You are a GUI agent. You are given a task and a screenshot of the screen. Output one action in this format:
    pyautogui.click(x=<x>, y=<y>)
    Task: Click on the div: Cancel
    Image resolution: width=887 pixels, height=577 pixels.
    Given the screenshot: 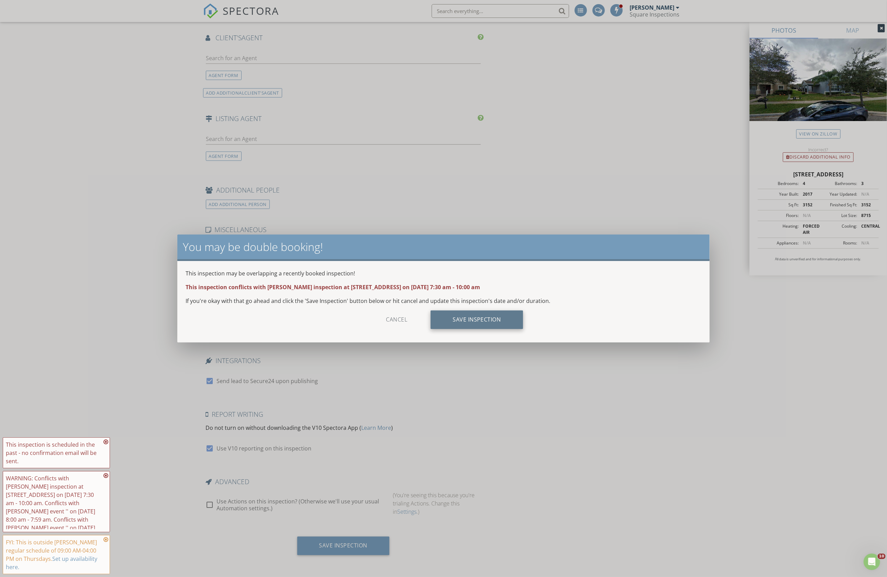 What is the action you would take?
    pyautogui.click(x=397, y=320)
    